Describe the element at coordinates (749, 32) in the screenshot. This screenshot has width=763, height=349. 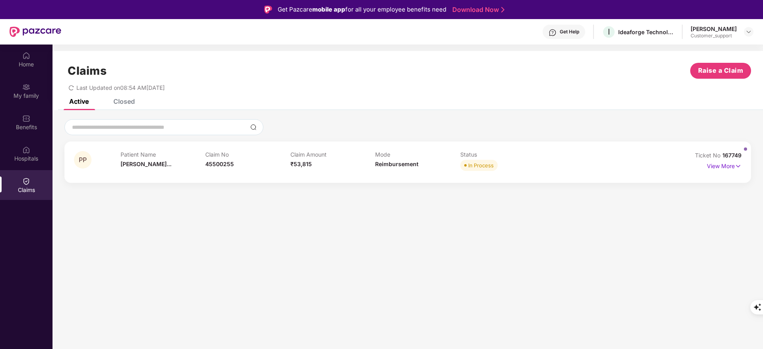
I see `img: svg+xml;base64,PHN2ZyBpZD0iRHJvcGRvd24tMzJ4MzIiIHhtbG5zPSJodHRwOi8vd3d3LnczLm9yZy8yMDAwL3N2ZyIgd2...` at that location.